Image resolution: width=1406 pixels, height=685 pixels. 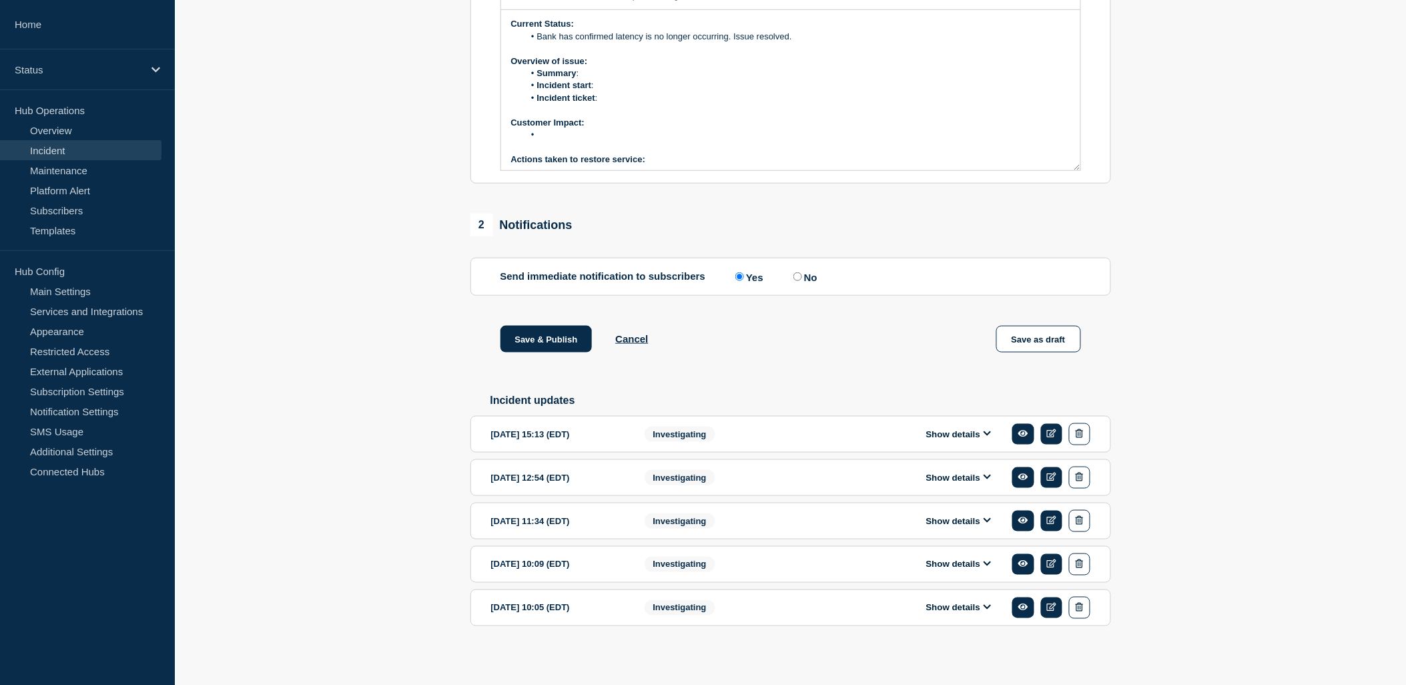 I want to click on div: Message, so click(x=791, y=90).